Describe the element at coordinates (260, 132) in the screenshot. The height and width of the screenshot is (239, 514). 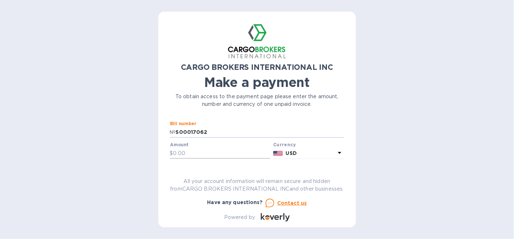
I see `input: Enter bill number` at that location.